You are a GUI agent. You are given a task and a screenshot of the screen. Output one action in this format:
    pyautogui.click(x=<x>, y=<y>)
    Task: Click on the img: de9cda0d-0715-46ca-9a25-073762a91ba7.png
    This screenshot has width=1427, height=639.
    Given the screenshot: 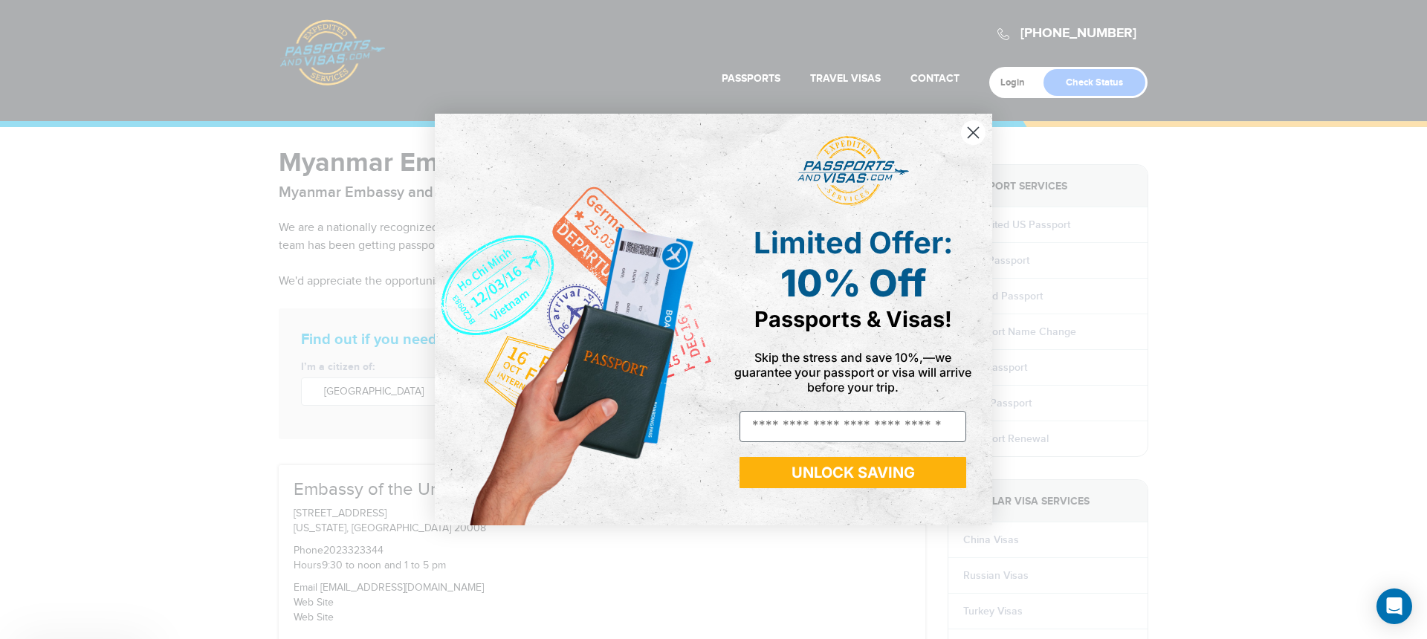 What is the action you would take?
    pyautogui.click(x=574, y=319)
    